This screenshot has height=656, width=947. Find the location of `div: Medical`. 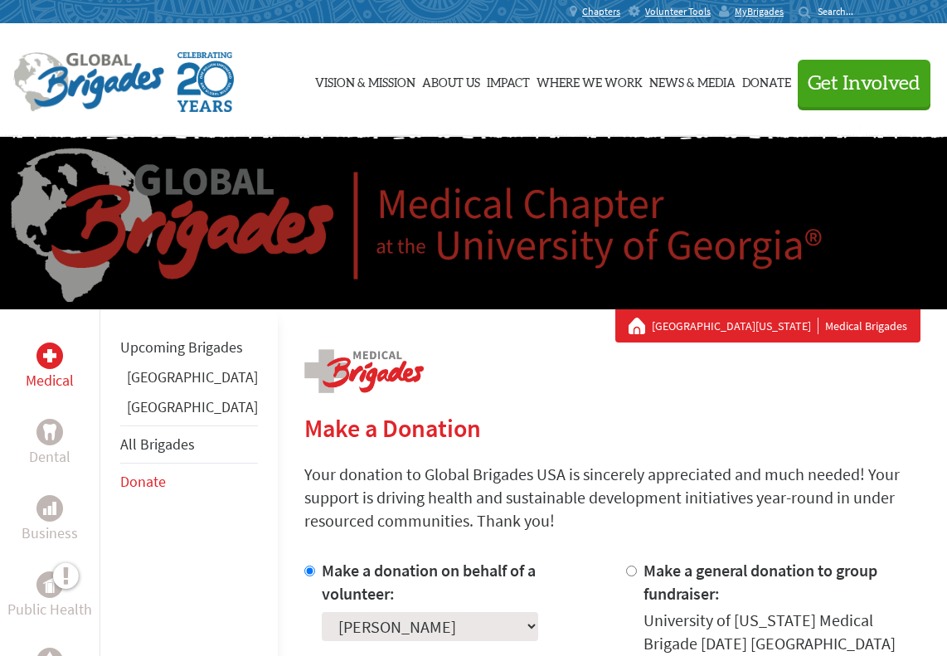

div: Medical is located at coordinates (50, 356).